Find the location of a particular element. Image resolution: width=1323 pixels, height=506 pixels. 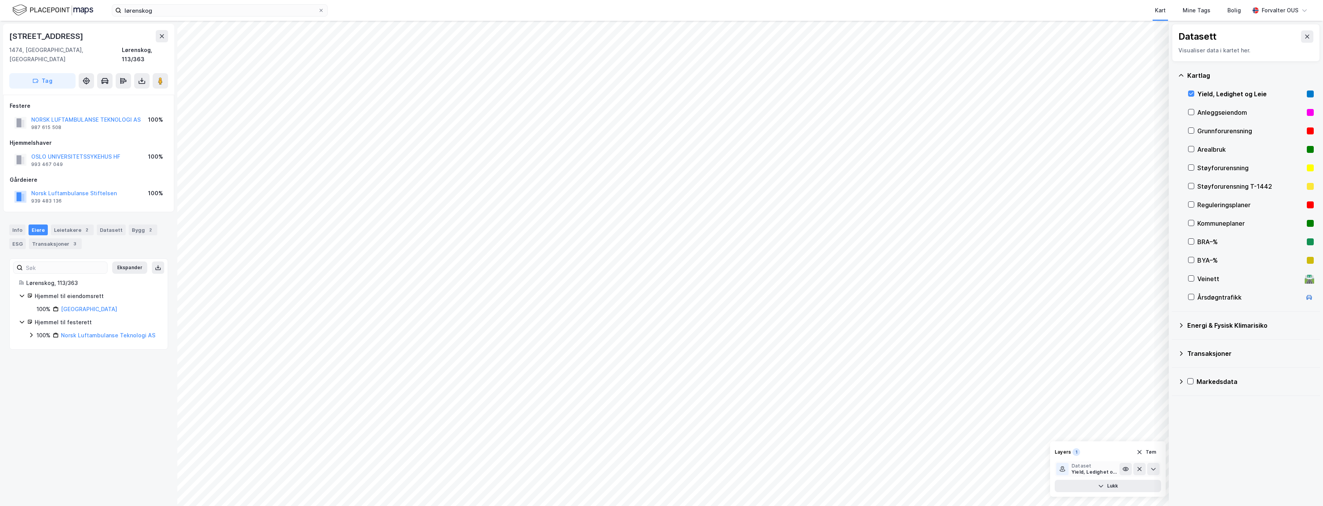

div: BRA–% is located at coordinates (1250, 242).